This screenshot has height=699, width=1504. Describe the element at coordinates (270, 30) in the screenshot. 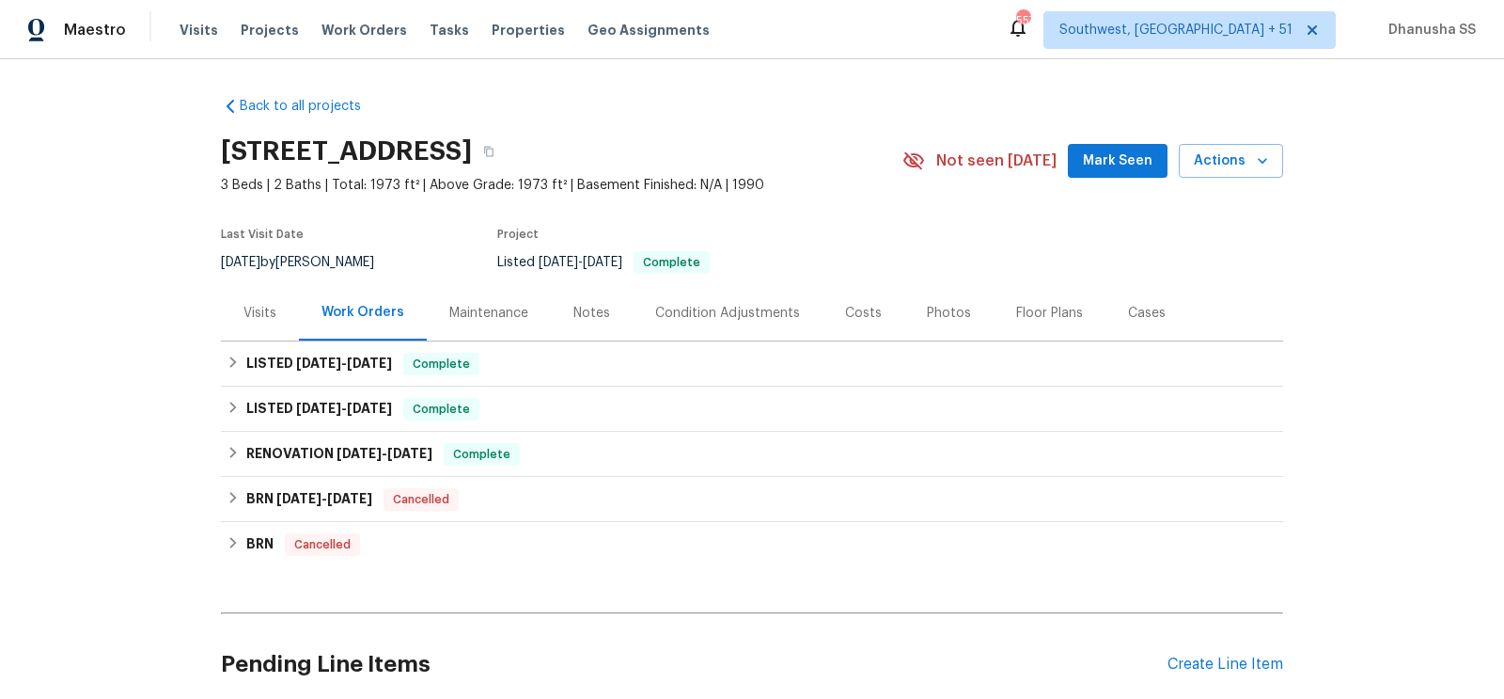

I see `span: Projects` at that location.